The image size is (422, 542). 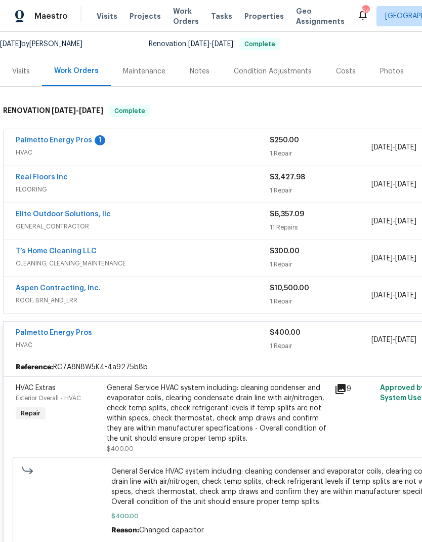 What do you see at coordinates (143, 263) in the screenshot?
I see `span: CLEANING, CLEANING_MAINTENANCE` at bounding box center [143, 263].